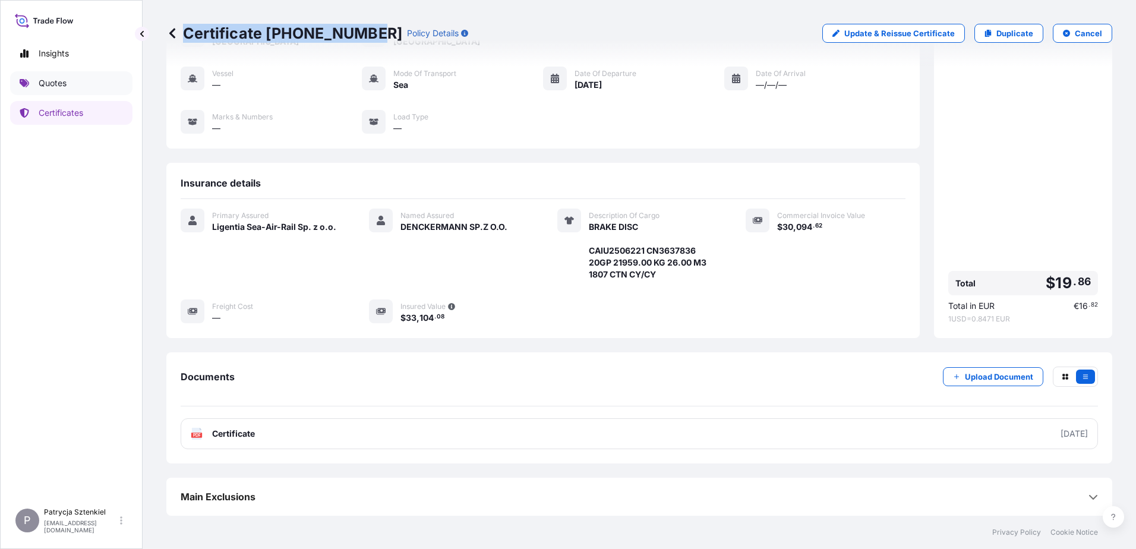  I want to click on span: Marks & Numbers, so click(242, 117).